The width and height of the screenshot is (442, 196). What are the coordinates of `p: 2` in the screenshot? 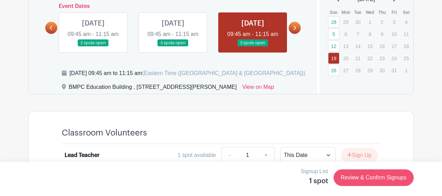 It's located at (382, 22).